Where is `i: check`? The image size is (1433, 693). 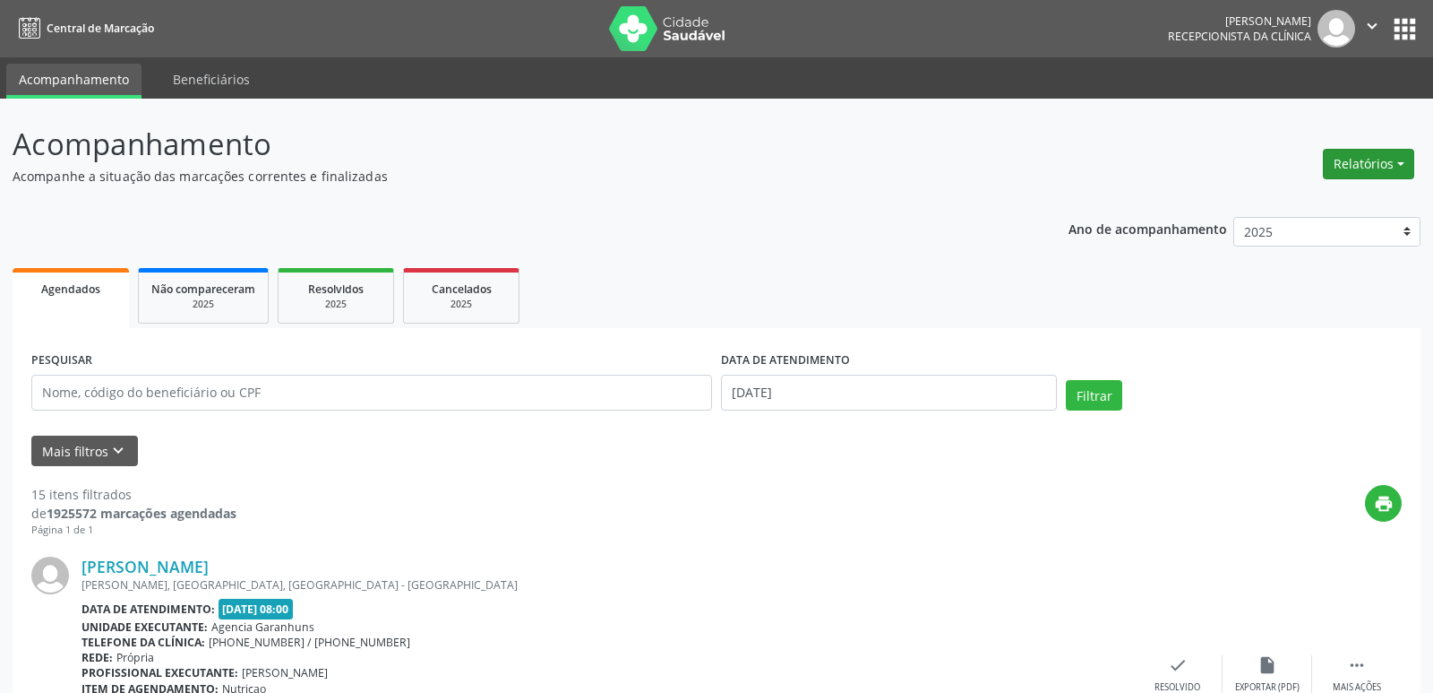
i: check is located at coordinates (1178, 665).